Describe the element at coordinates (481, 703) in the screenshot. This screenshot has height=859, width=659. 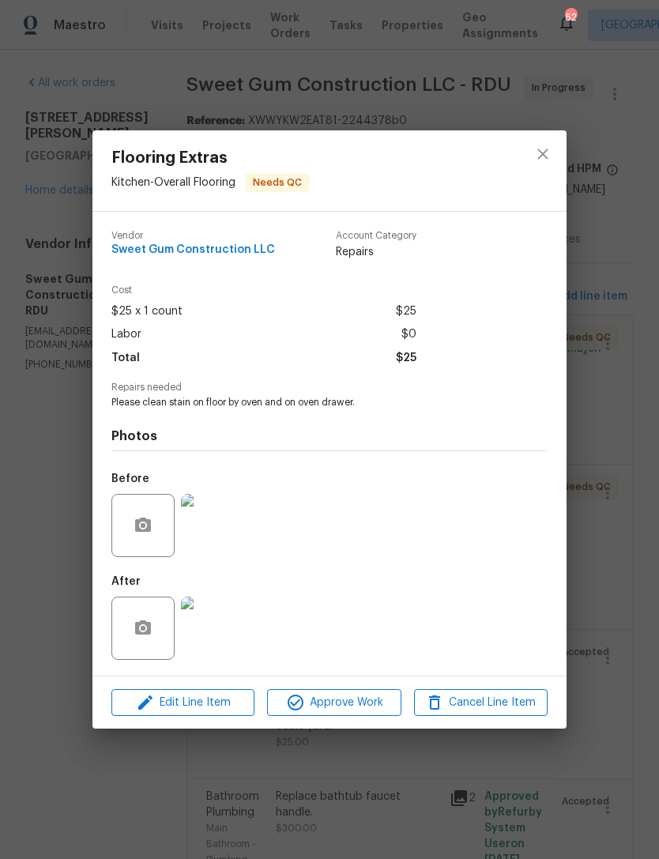
I see `button: Cancel Line Item` at that location.